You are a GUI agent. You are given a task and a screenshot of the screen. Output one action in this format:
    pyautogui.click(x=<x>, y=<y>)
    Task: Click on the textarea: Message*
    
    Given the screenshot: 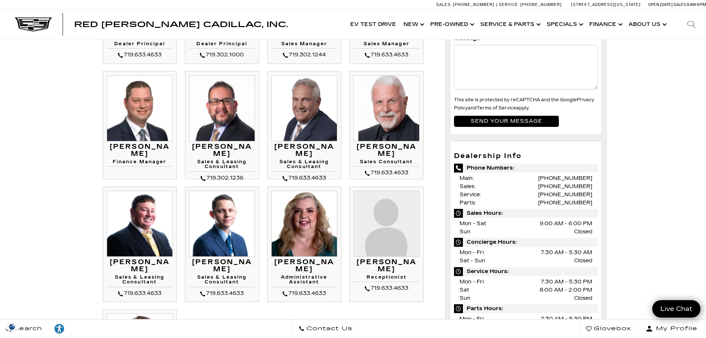 What is the action you would take?
    pyautogui.click(x=526, y=67)
    